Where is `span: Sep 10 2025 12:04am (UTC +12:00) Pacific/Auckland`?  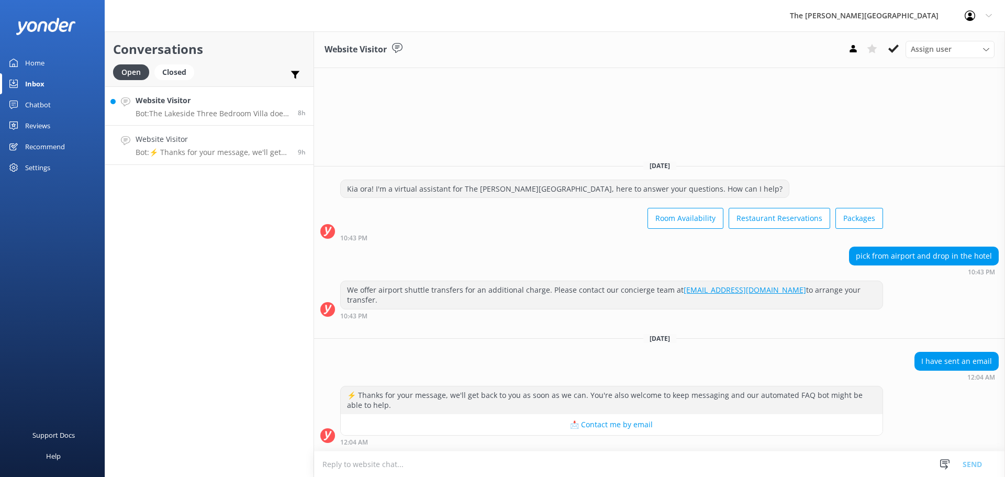
span: Sep 10 2025 12:04am (UTC +12:00) Pacific/Auckland is located at coordinates (301, 152).